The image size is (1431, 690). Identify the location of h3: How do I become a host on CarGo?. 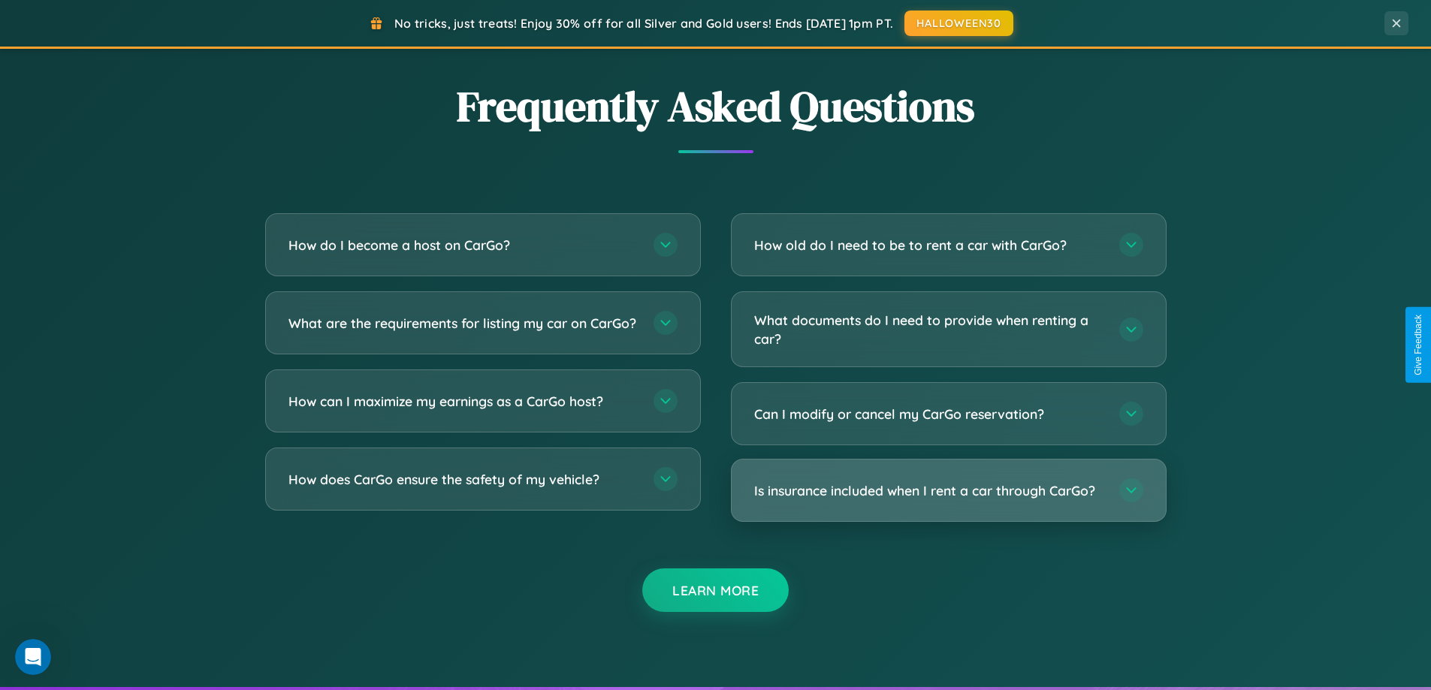
(463, 245).